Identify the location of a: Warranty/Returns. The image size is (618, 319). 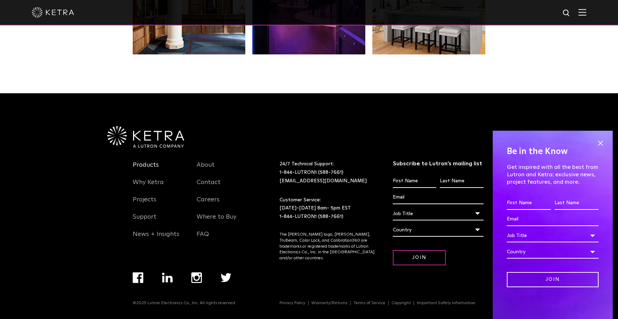
(329, 303).